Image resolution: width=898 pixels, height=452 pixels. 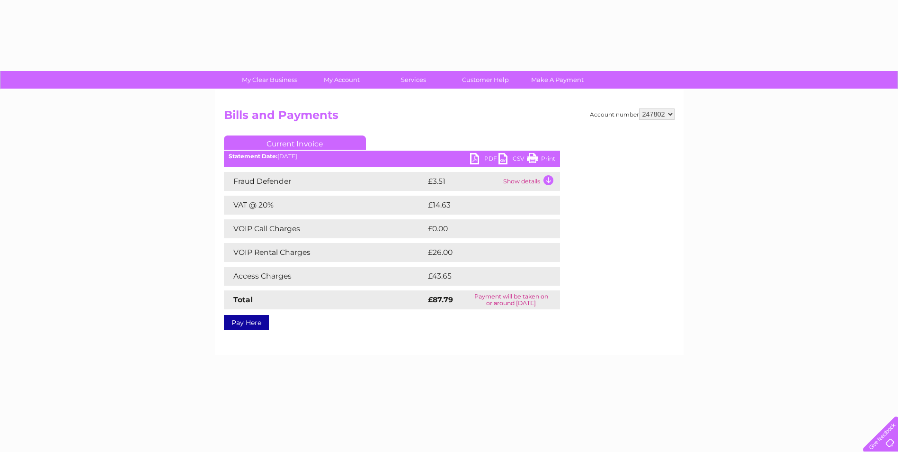 I want to click on a: Pay Here, so click(x=246, y=322).